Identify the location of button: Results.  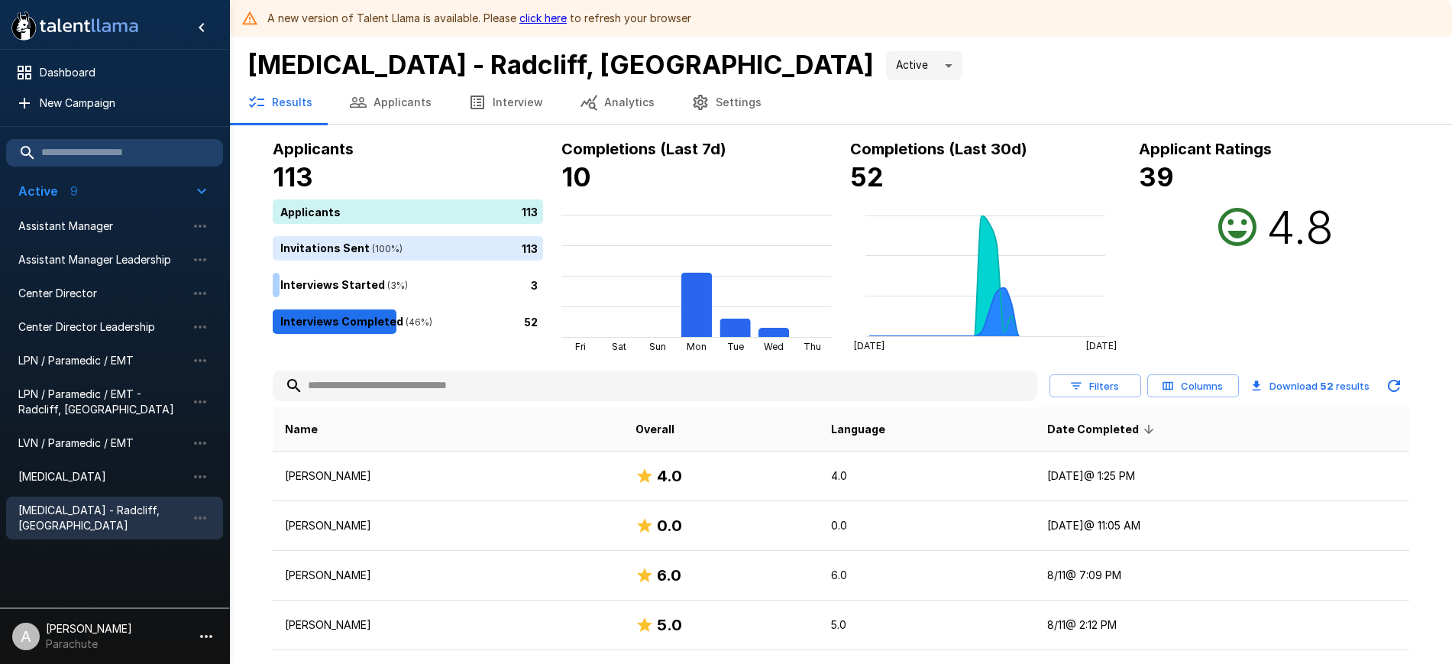
(280, 102).